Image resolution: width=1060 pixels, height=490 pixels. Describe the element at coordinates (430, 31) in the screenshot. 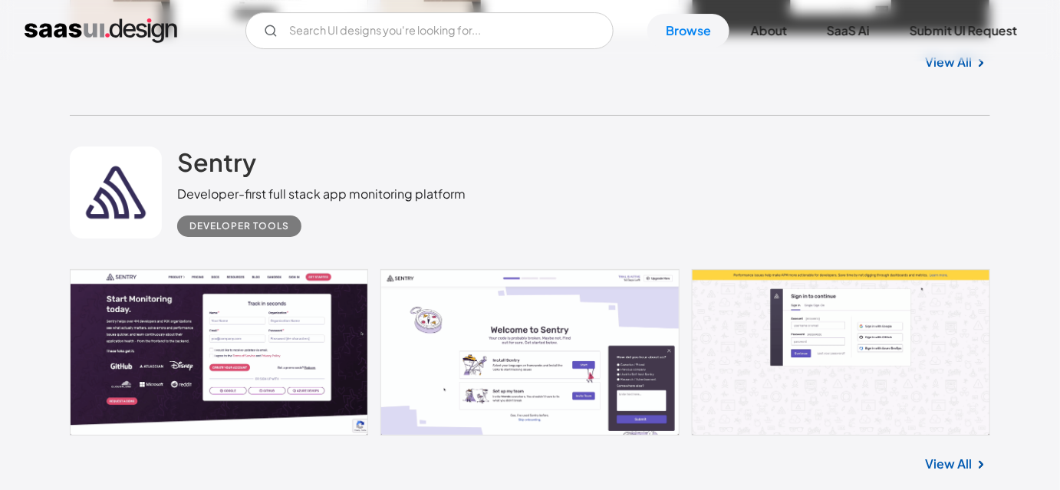

I see `form: Email Form` at that location.